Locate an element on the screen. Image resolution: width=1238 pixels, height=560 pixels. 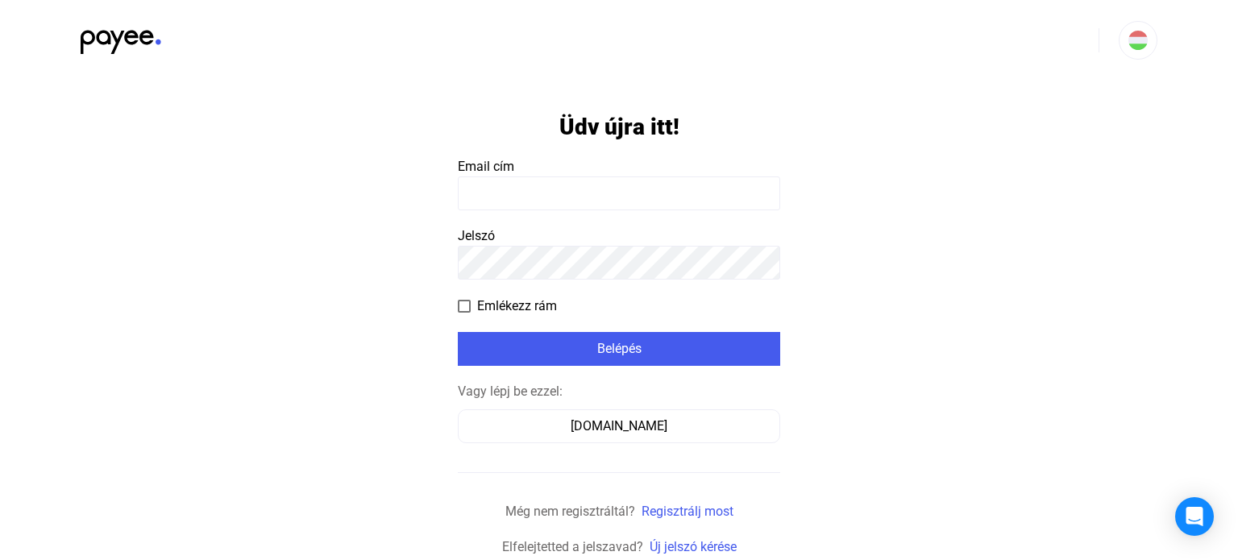
img: HU is located at coordinates (1138, 40).